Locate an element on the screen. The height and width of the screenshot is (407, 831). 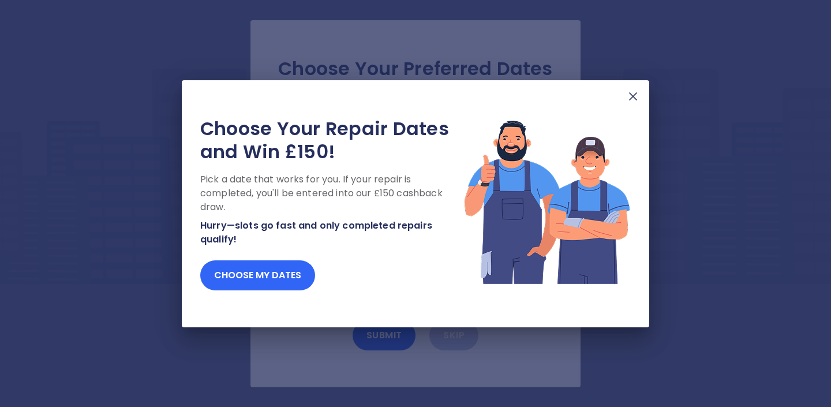
p: Hurry—slots go fast and only completed repairs qualify! is located at coordinates (332, 233).